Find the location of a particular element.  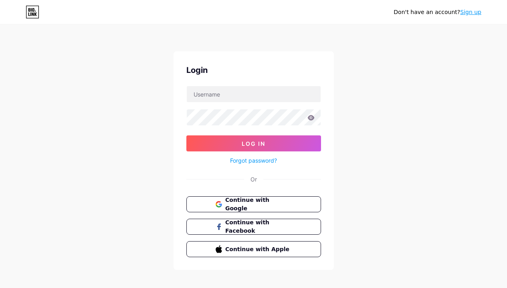

button: Continue with Google is located at coordinates (254, 205).